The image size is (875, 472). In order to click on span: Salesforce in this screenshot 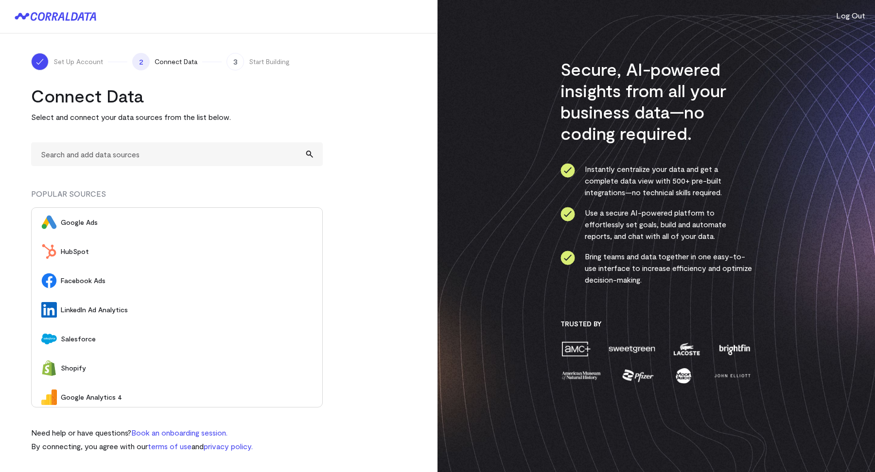, I will do `click(187, 339)`.